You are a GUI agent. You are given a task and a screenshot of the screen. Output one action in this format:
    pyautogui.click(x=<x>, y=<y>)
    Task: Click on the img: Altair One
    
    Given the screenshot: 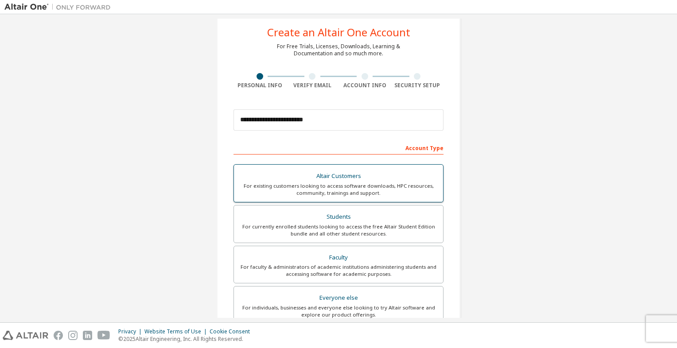 What is the action you would take?
    pyautogui.click(x=60, y=7)
    